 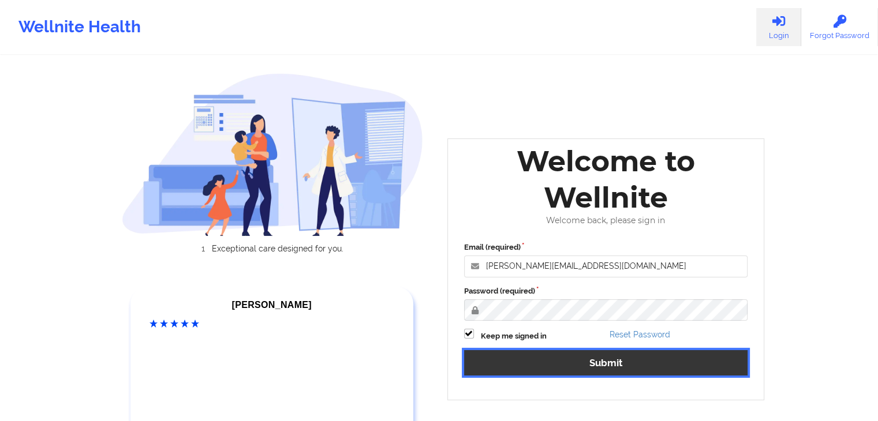 What do you see at coordinates (606, 292) in the screenshot?
I see `label: Password (required)` at bounding box center [606, 292].